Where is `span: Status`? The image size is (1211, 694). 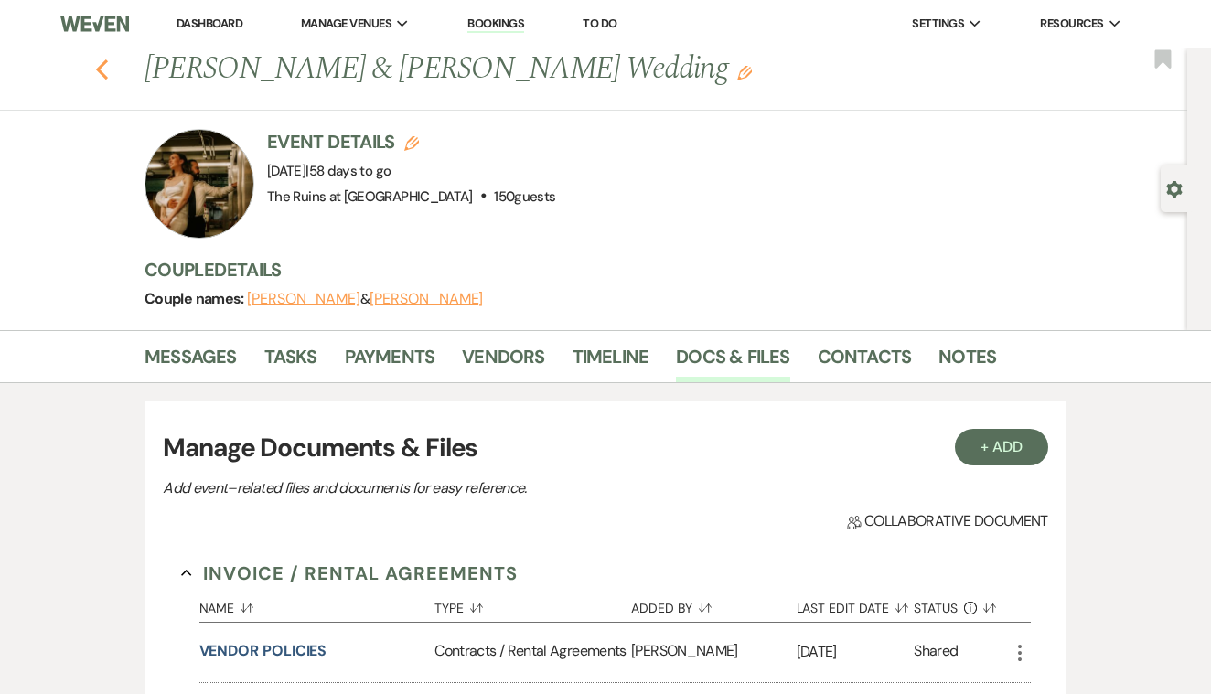
span: Status is located at coordinates (935, 608).